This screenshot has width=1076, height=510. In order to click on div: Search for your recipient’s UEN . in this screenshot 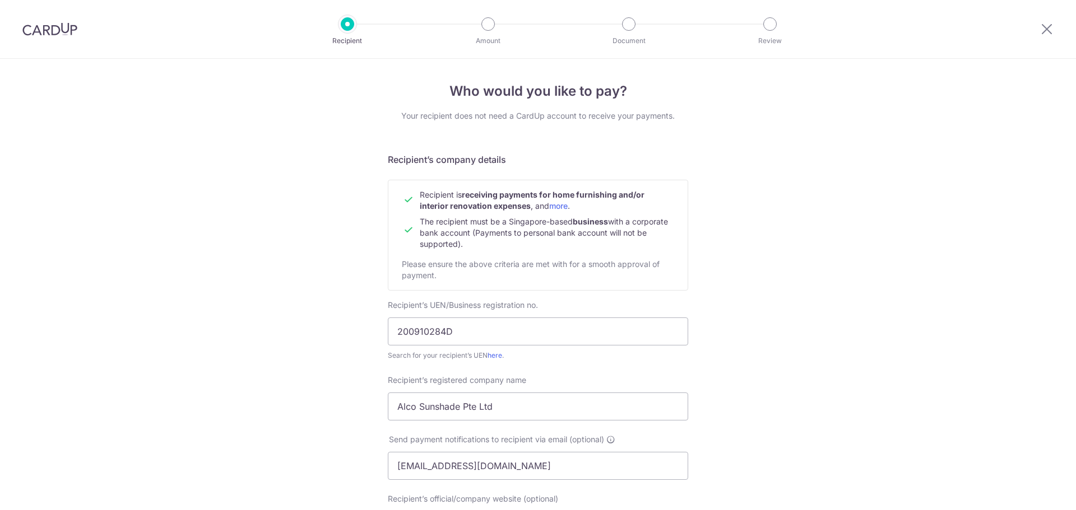, I will do `click(538, 356)`.